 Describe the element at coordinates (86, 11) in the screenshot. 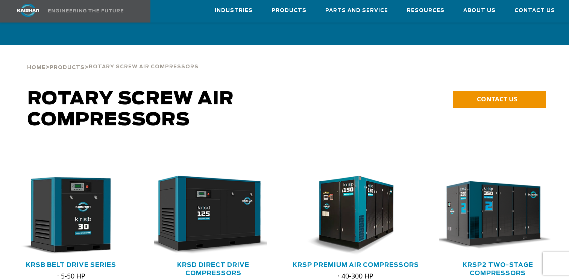

I see `img: Engineering the future` at that location.